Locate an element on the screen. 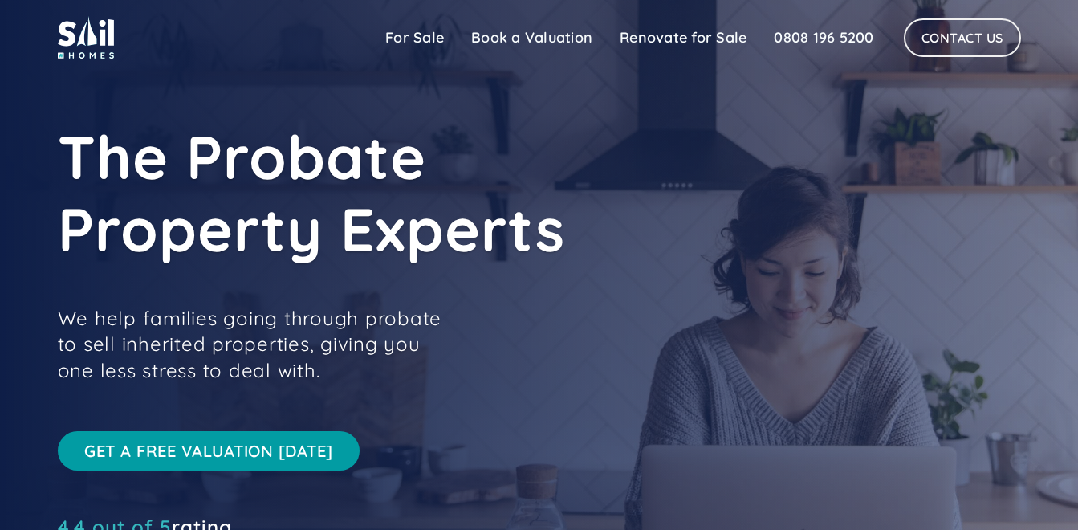  a: For Sale is located at coordinates (414, 38).